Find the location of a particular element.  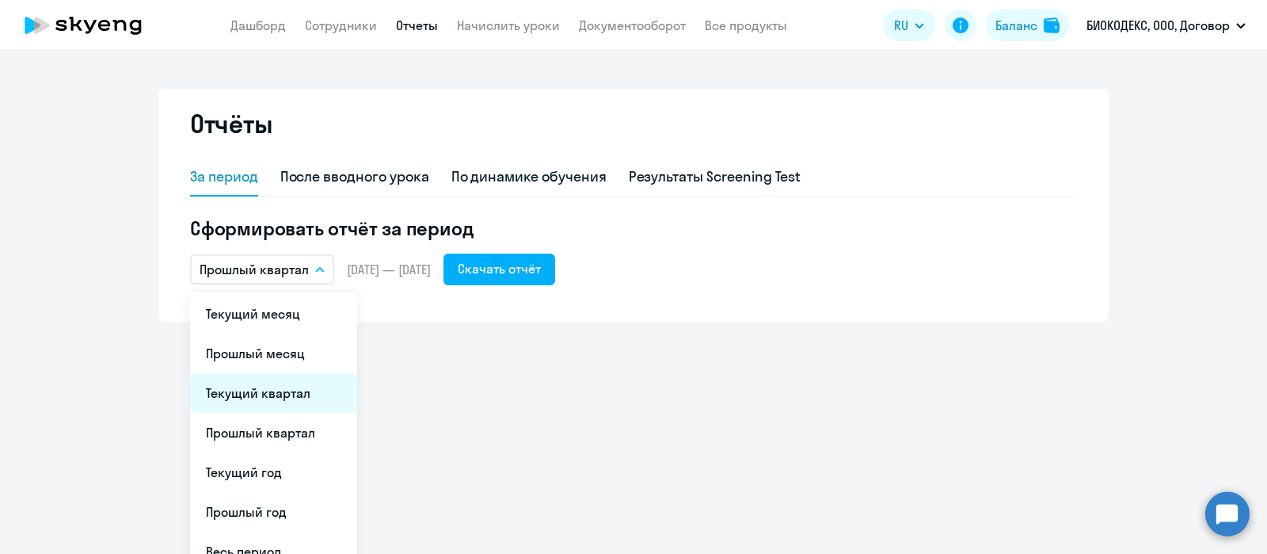

h2: Отчёты is located at coordinates (231, 124).